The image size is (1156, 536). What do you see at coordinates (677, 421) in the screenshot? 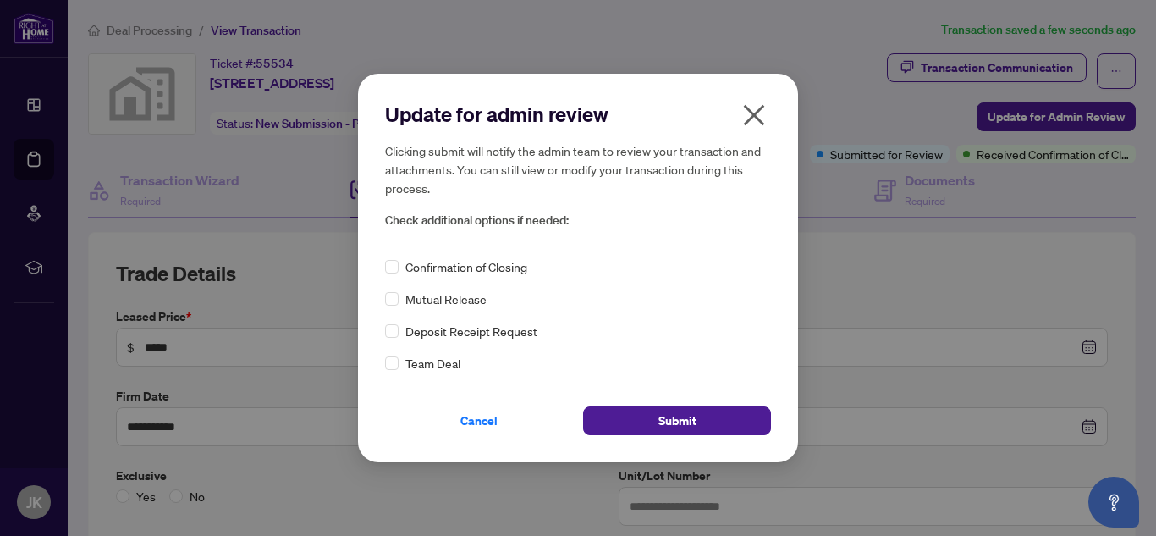
I see `button: Submit` at bounding box center [677, 421].